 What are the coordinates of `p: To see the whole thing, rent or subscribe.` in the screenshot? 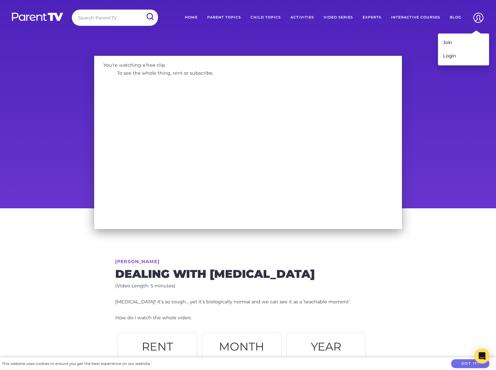 It's located at (165, 73).